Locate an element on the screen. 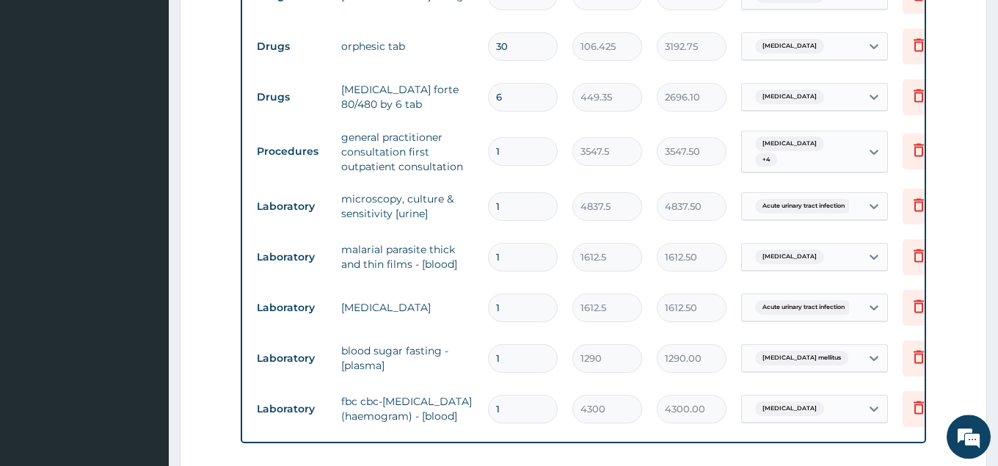  div: Minimize live chat window is located at coordinates (258, 25).